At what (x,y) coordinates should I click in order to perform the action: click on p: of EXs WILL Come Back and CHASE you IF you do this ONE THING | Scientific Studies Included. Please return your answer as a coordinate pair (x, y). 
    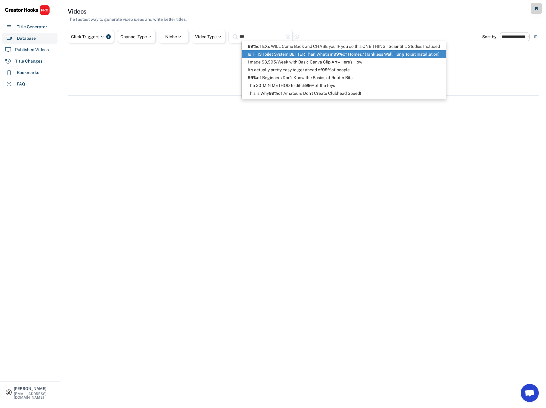
    Looking at the image, I should click on (344, 46).